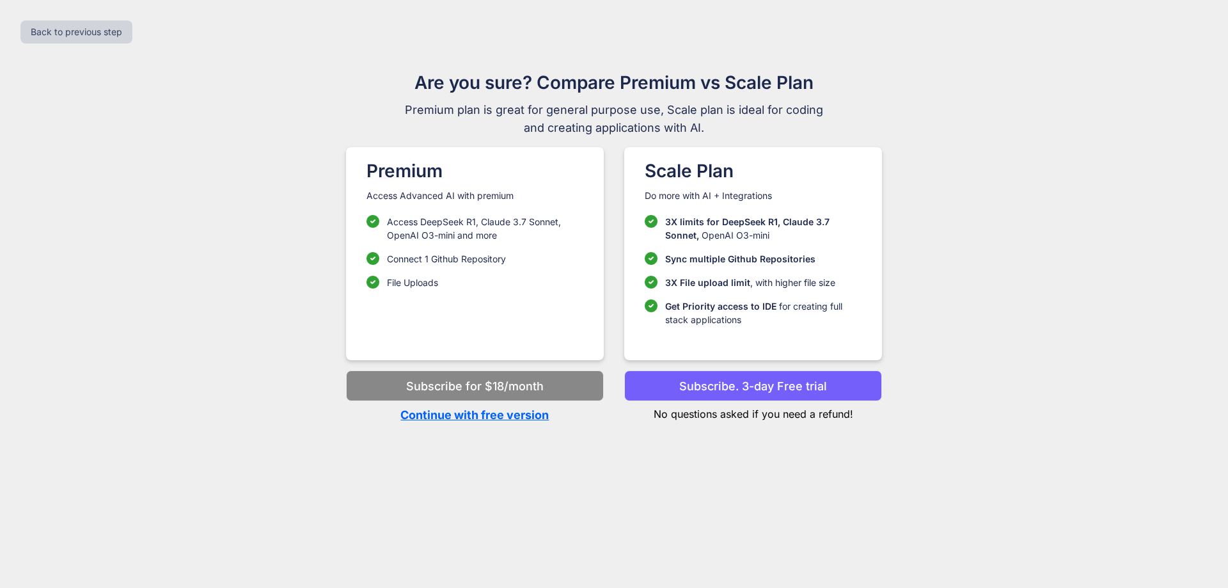 The height and width of the screenshot is (588, 1228). What do you see at coordinates (413, 282) in the screenshot?
I see `p: File Uploads` at bounding box center [413, 282].